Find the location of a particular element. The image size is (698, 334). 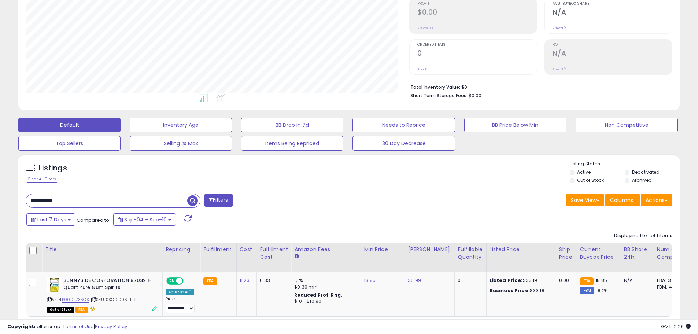

div: Clear All Filters is located at coordinates (42, 179).